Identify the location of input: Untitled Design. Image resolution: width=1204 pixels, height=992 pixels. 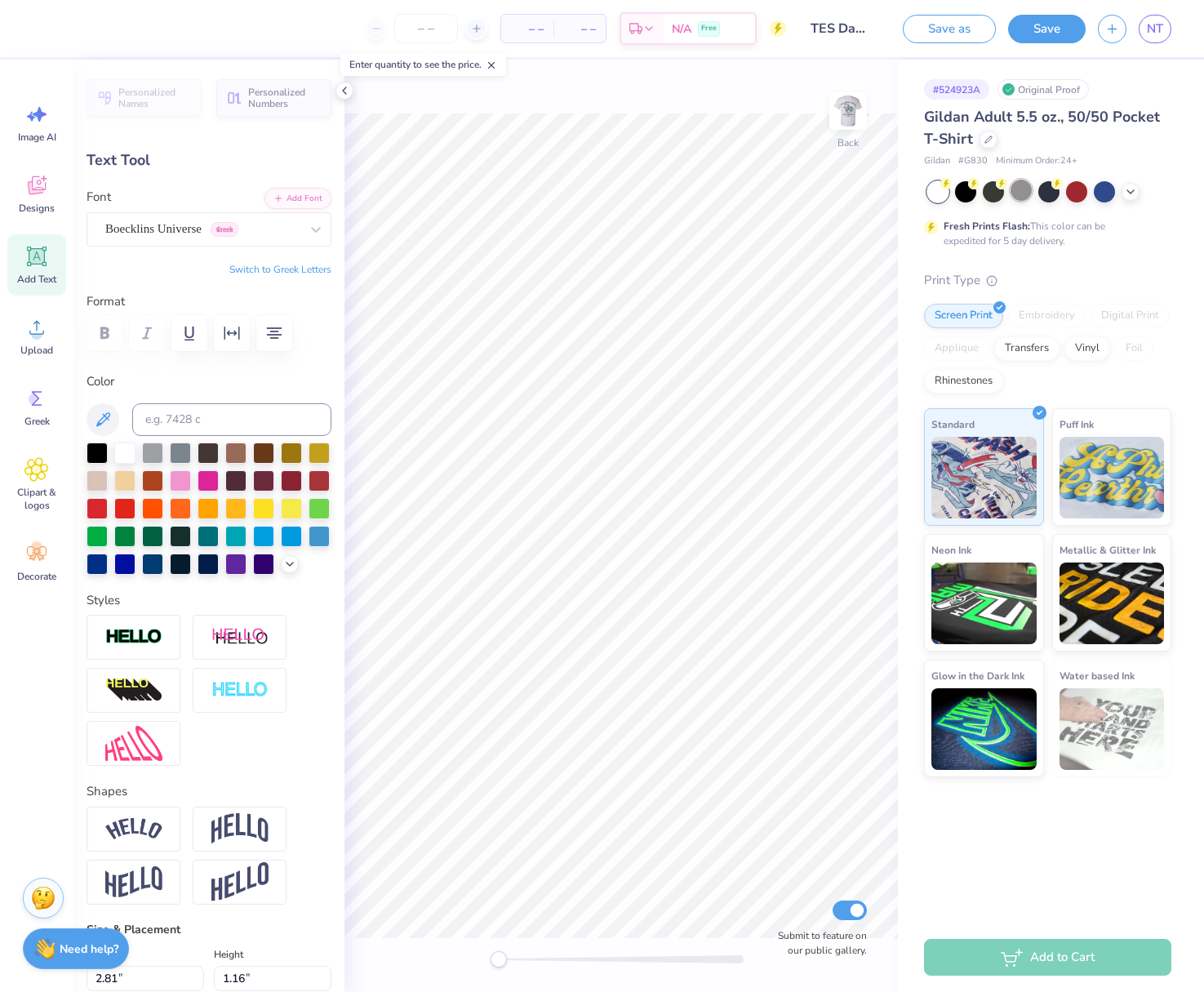
(838, 29).